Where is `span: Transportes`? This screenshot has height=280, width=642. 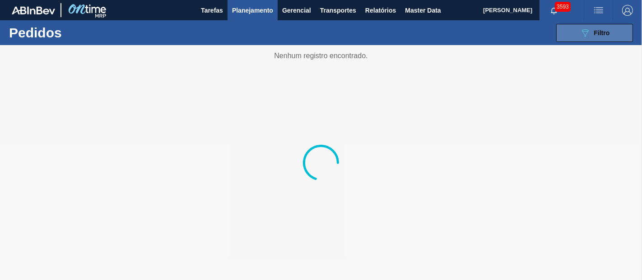 span: Transportes is located at coordinates (338, 10).